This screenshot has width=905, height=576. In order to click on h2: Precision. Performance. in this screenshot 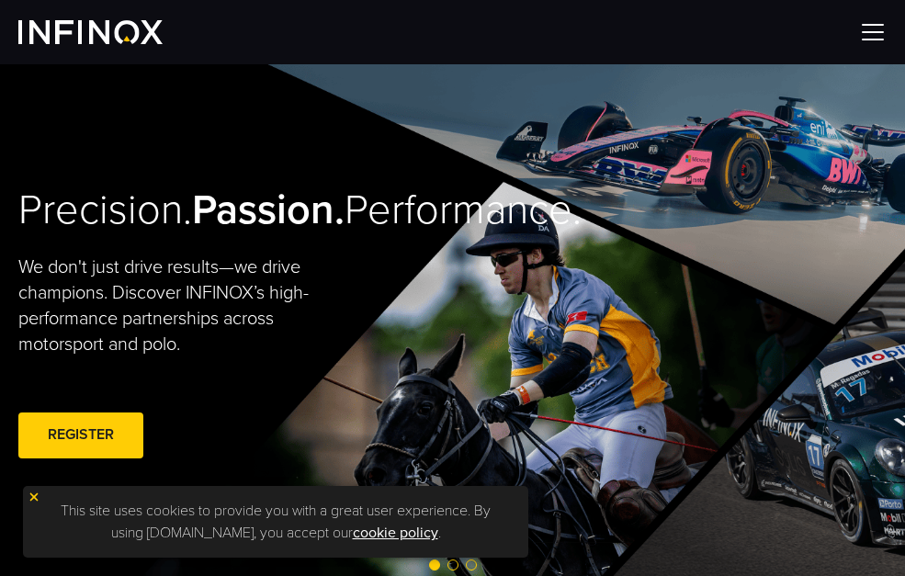, I will do `click(213, 210)`.